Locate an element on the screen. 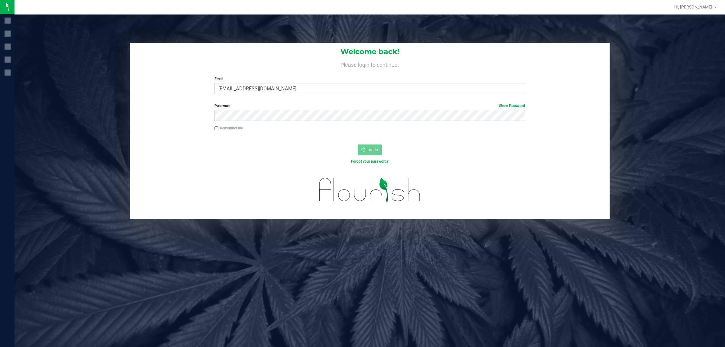  input: Remember me is located at coordinates (217, 128).